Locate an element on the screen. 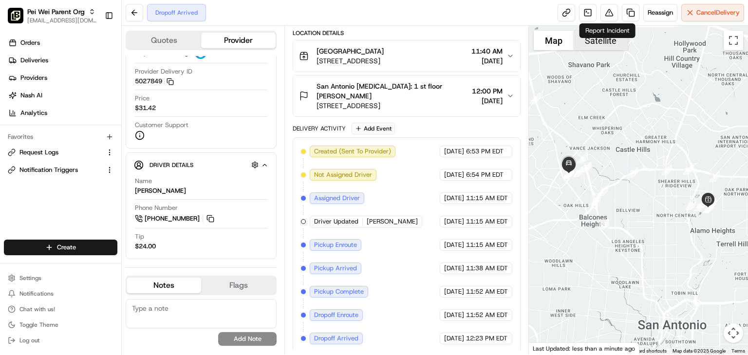 This screenshot has height=355, width=748. button: Provider is located at coordinates (238, 40).